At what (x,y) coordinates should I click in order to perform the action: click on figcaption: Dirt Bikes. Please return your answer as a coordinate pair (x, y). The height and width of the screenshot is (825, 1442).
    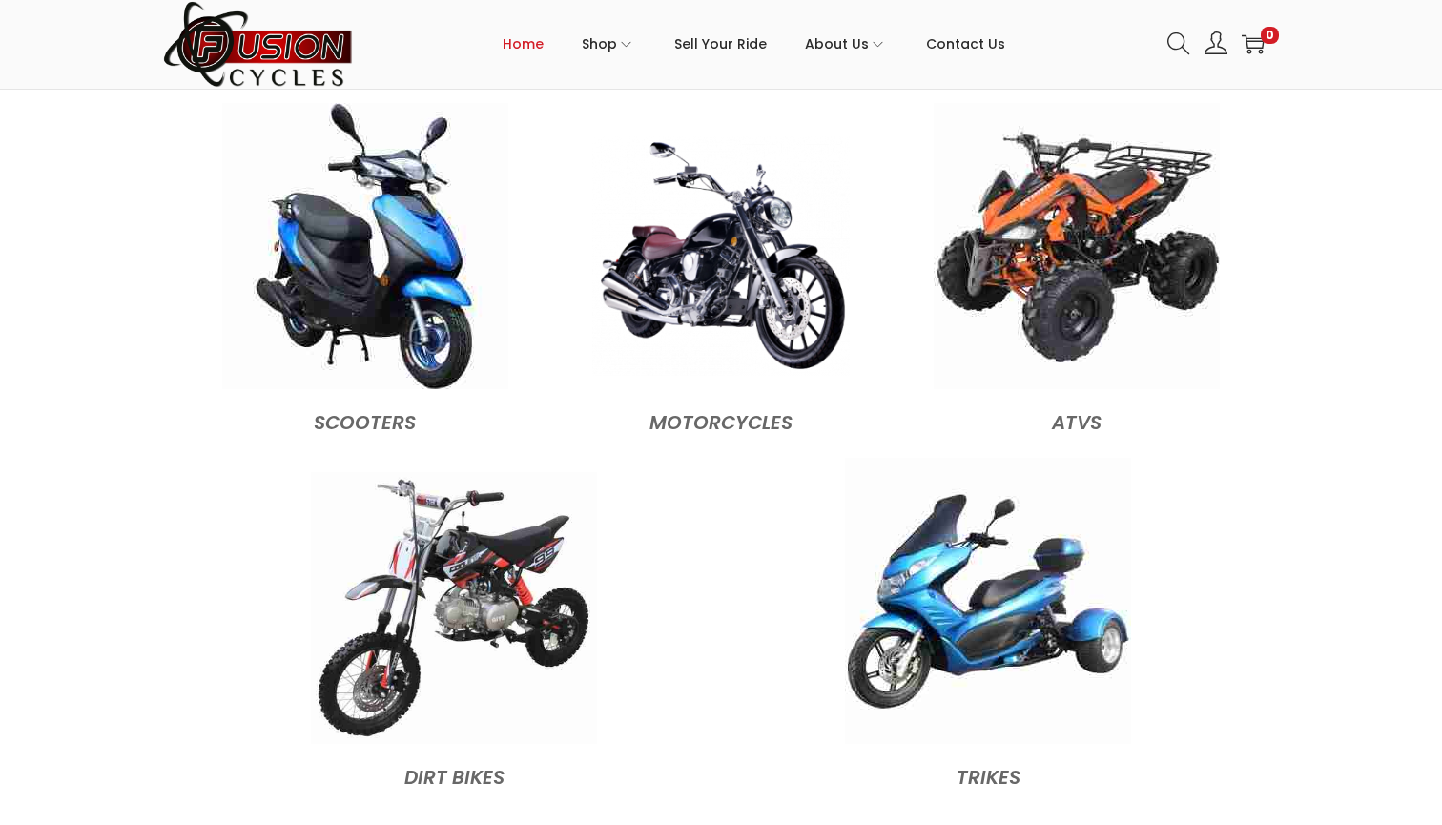
    Looking at the image, I should click on (454, 772).